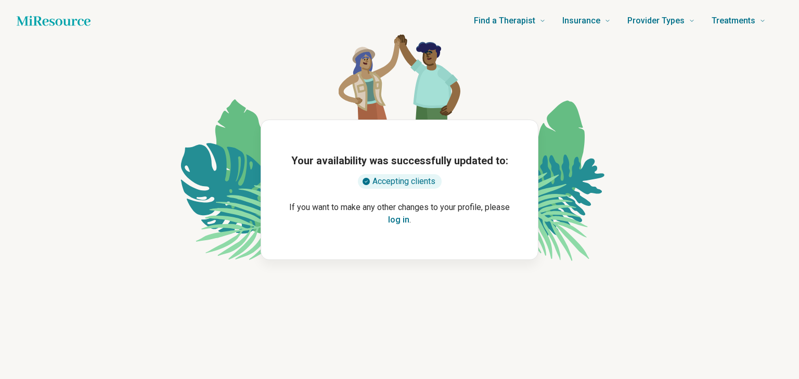  I want to click on span: Find a Therapist, so click(504, 21).